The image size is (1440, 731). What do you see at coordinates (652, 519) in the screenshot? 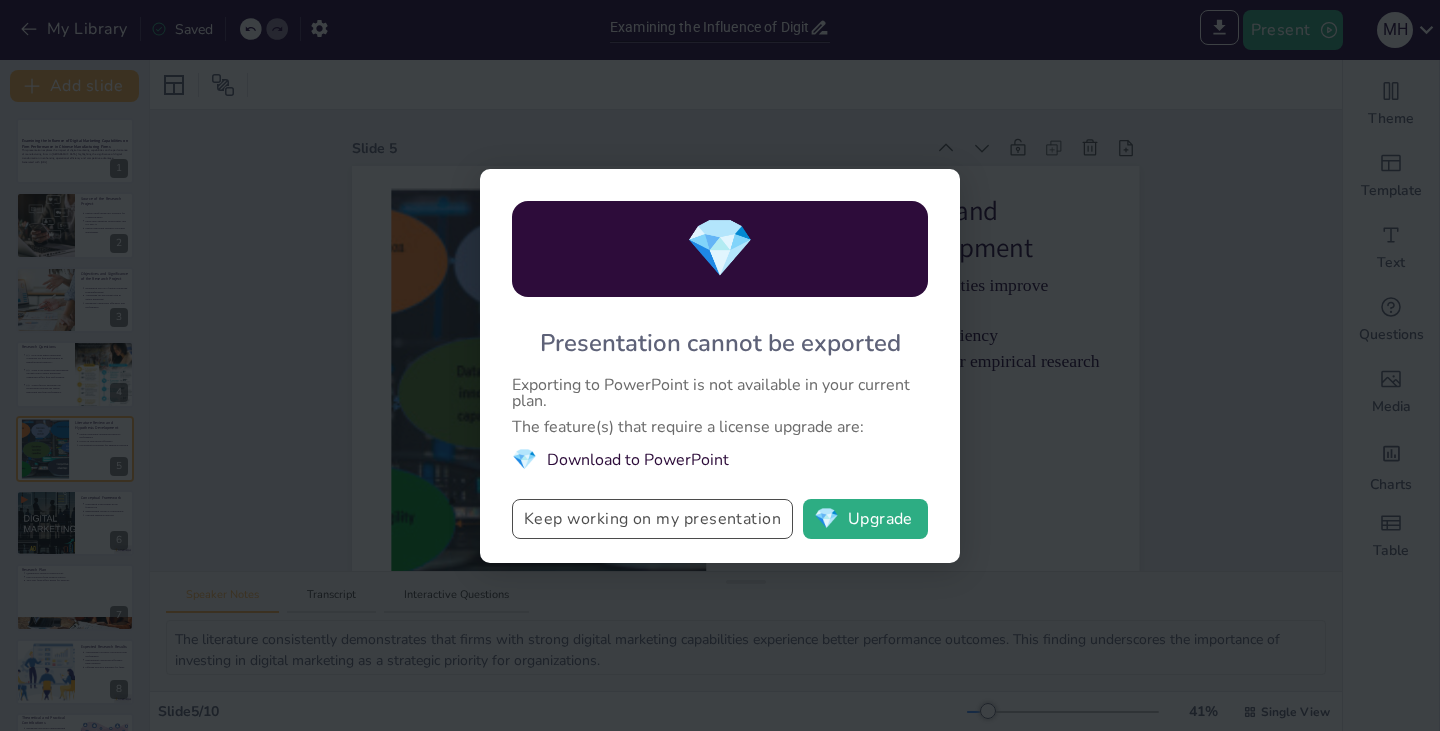
I see `button: Keep working on my presentation` at bounding box center [652, 519].